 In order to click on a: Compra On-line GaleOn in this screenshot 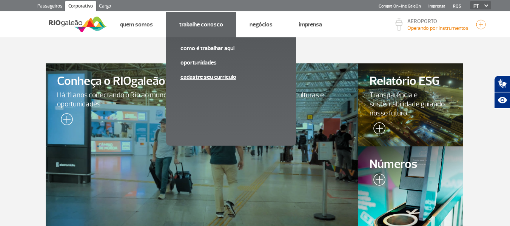, I will do `click(400, 6)`.